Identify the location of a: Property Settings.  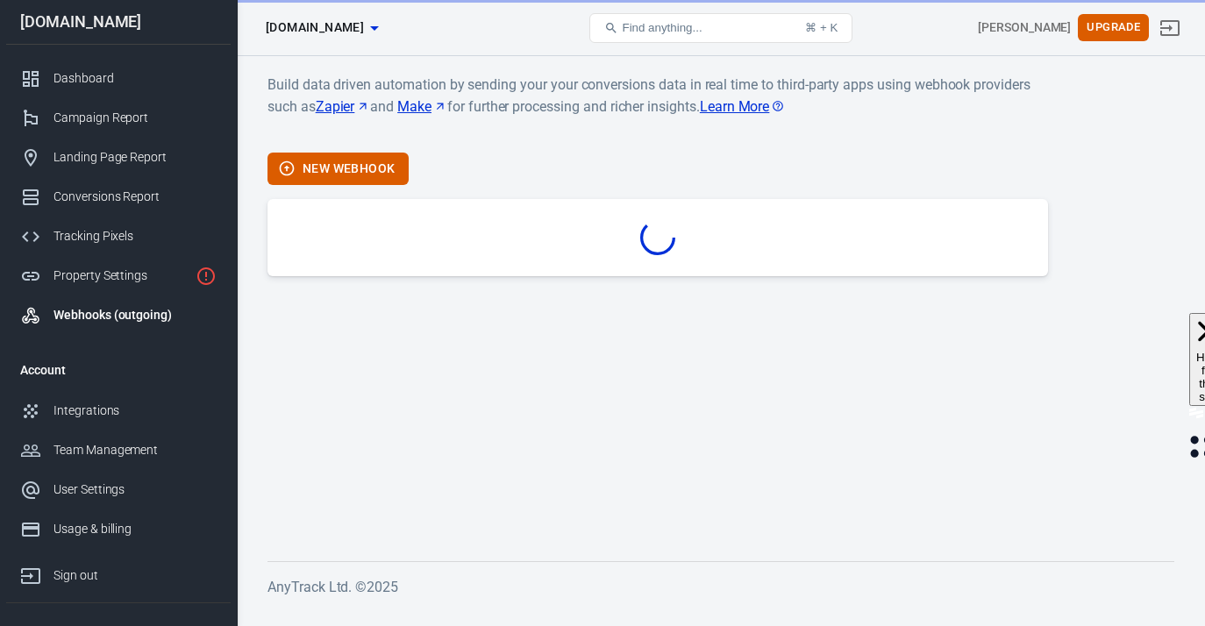
(118, 275).